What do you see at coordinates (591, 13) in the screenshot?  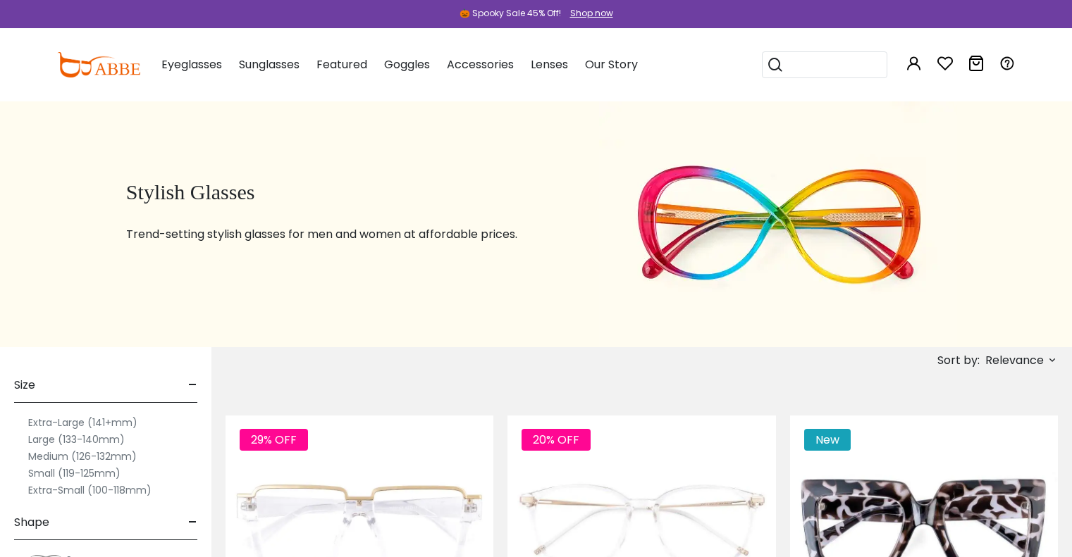 I see `div: Shop now` at bounding box center [591, 13].